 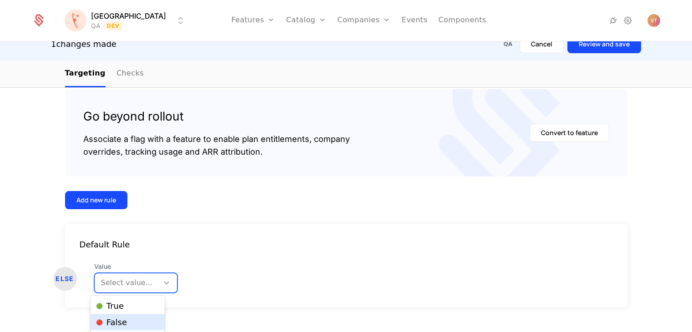 What do you see at coordinates (111, 322) in the screenshot?
I see `span: False` at bounding box center [111, 322].